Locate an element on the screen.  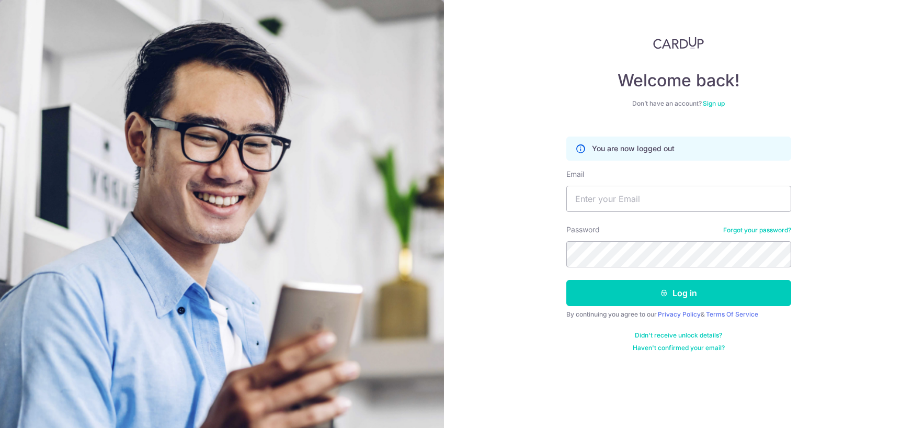
a: Haven't confirmed your email? is located at coordinates (679, 348).